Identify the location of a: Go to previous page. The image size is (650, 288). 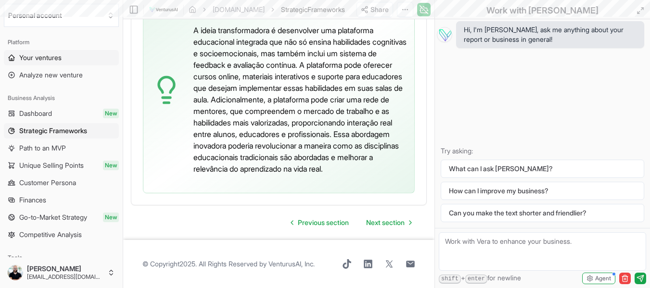
(320, 223).